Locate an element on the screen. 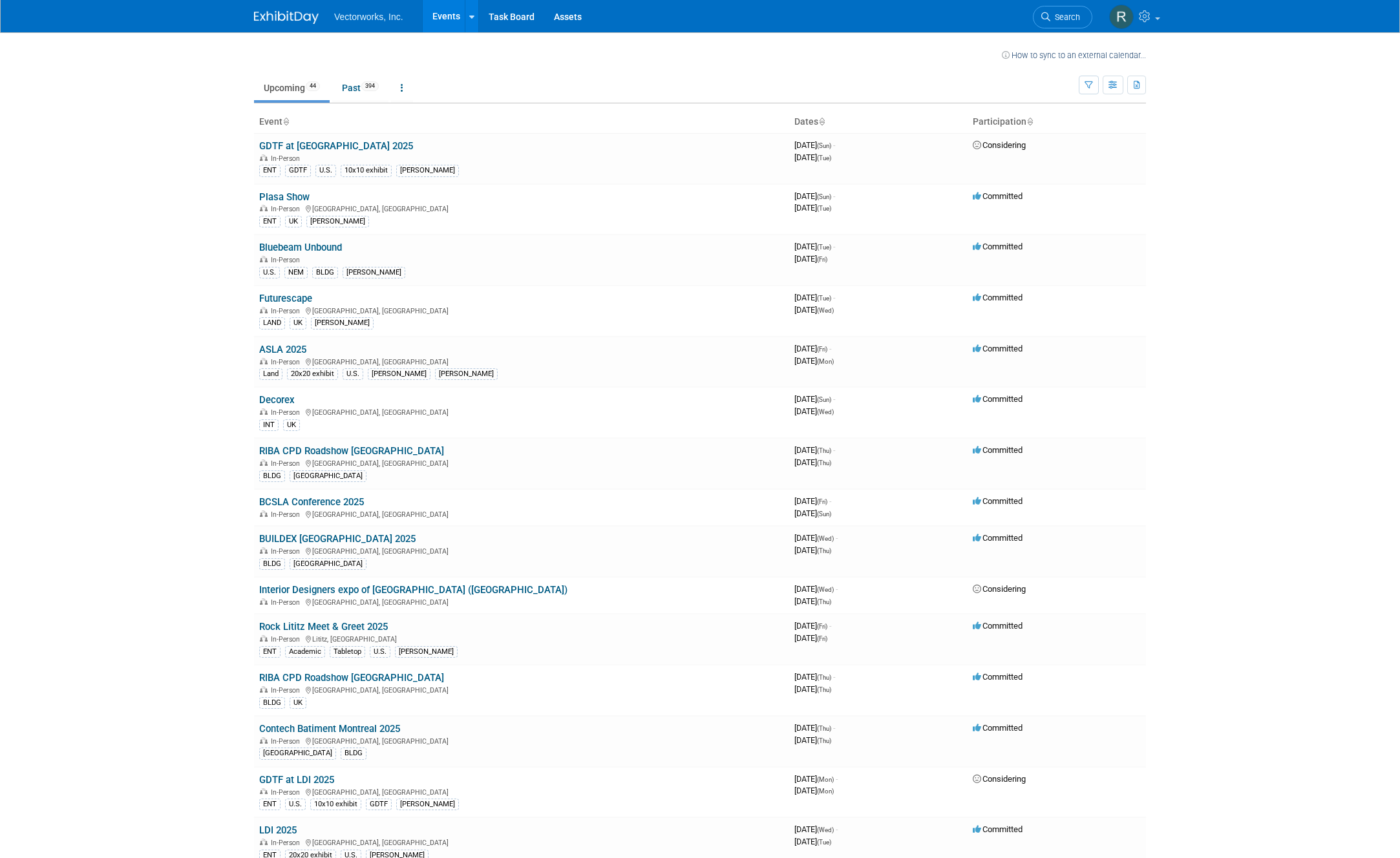  a: LDI 2025 is located at coordinates (278, 830).